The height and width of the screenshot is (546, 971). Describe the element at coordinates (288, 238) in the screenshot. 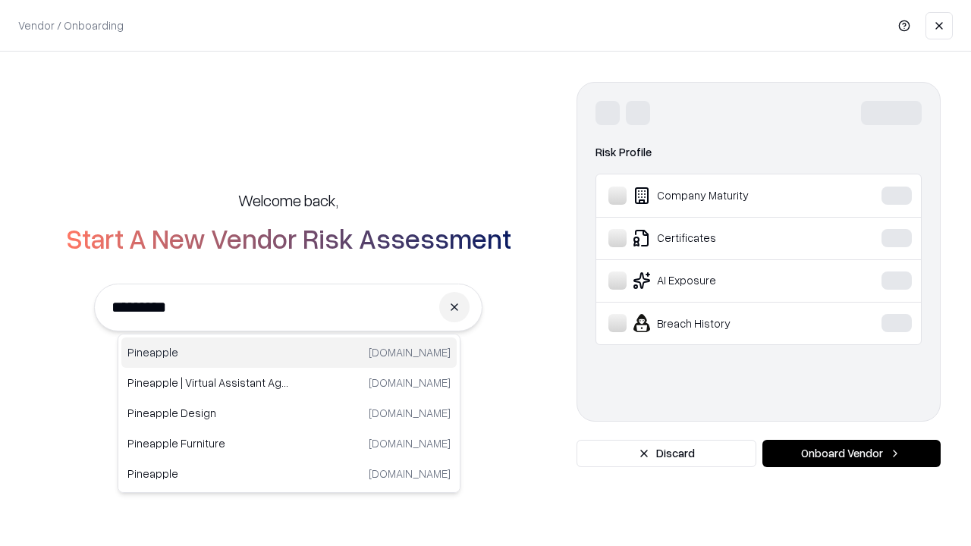

I see `h2: Start A New Vendor Risk Assessment` at that location.